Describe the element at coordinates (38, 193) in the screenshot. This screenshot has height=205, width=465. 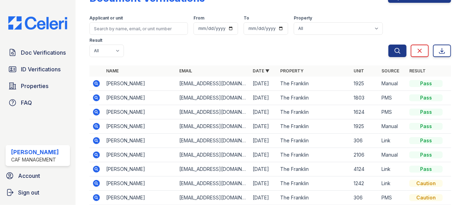
I see `button: Sign out` at that location.